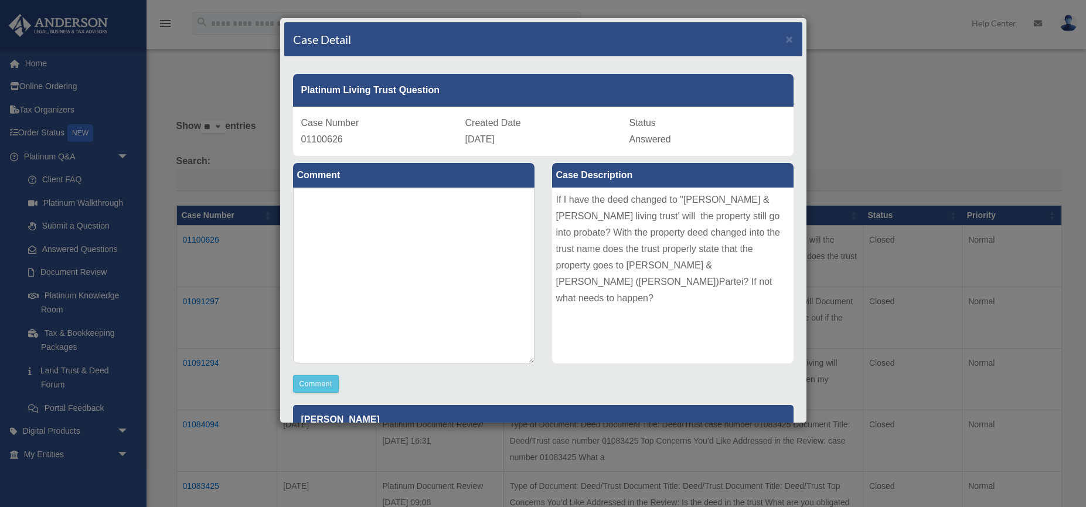 This screenshot has height=507, width=1086. I want to click on span: Answered, so click(650, 139).